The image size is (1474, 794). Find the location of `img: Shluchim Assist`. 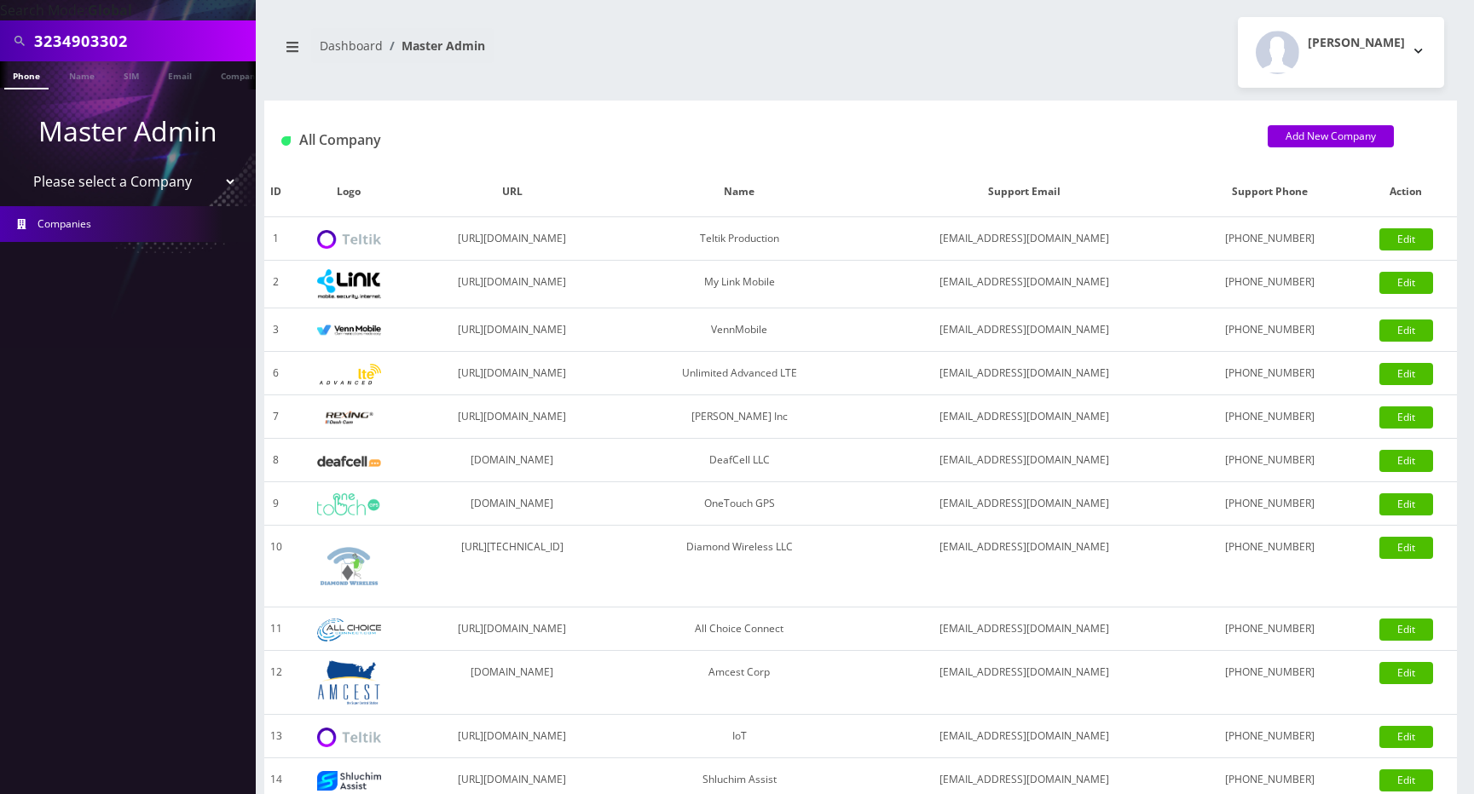

img: Shluchim Assist is located at coordinates (349, 781).